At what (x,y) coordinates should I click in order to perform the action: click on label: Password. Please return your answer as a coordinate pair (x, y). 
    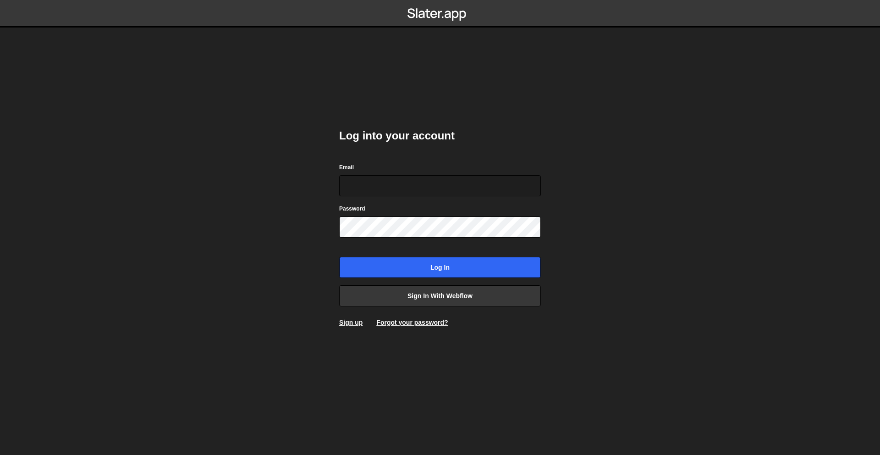
    Looking at the image, I should click on (352, 209).